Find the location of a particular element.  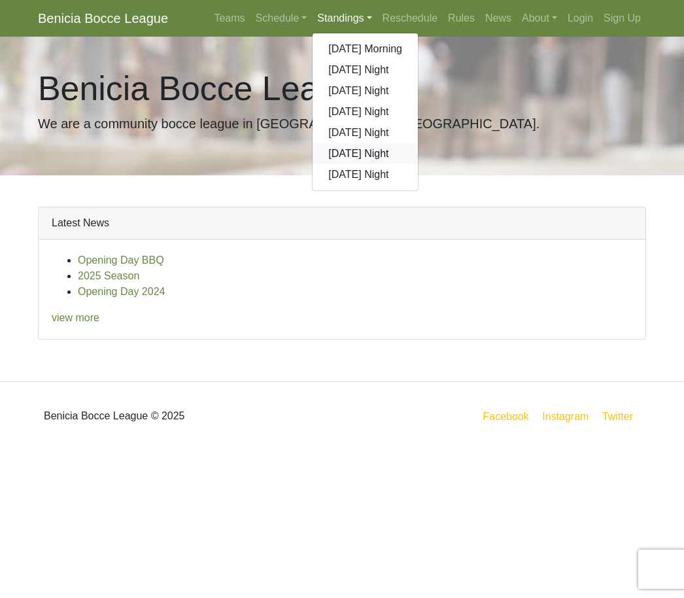

a: Facebook is located at coordinates (506, 416).